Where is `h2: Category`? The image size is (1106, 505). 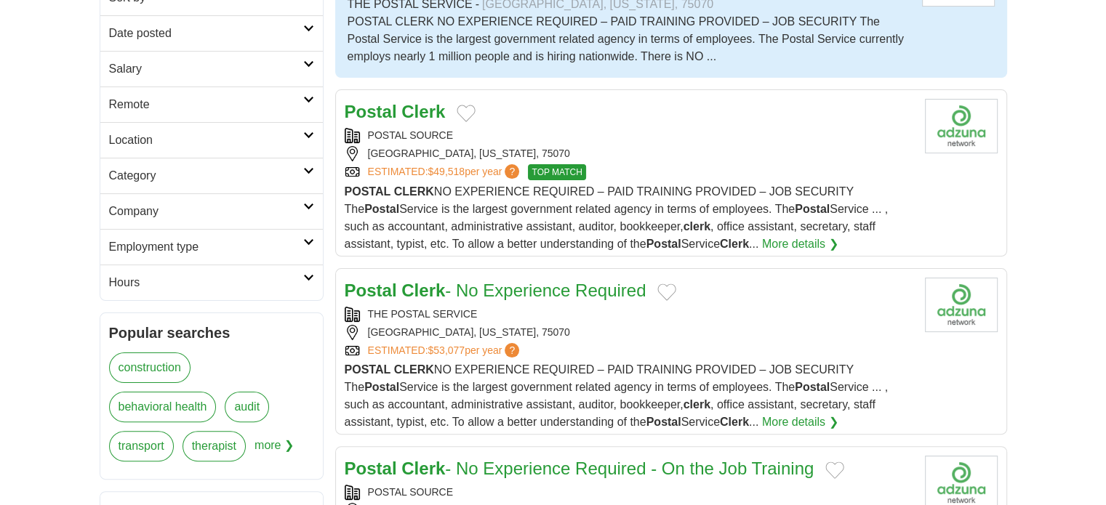 h2: Category is located at coordinates (206, 176).